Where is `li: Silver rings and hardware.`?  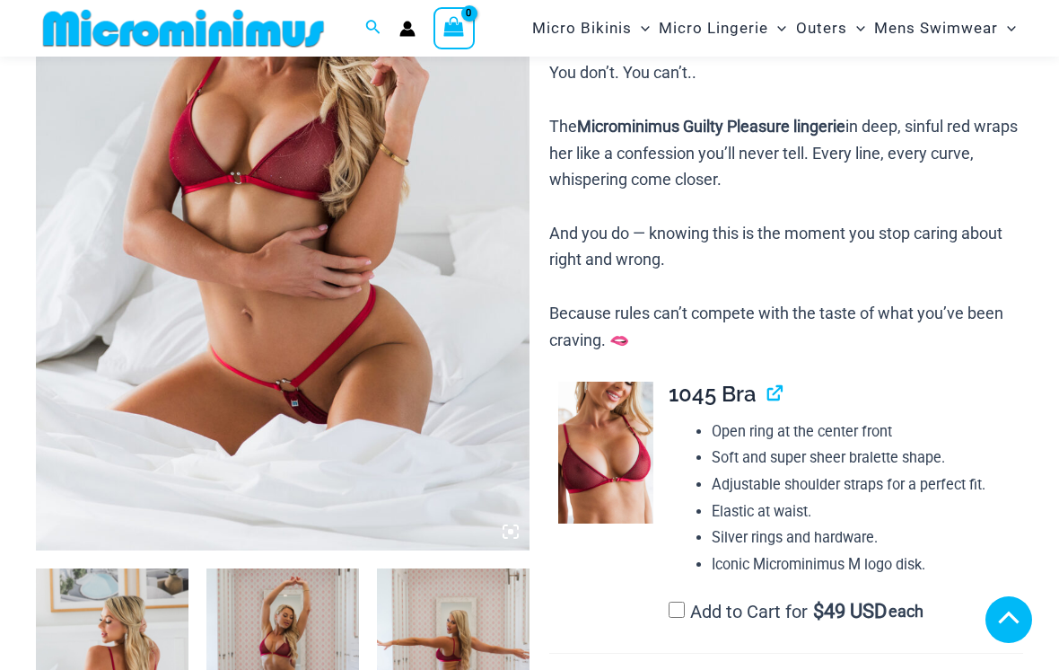 li: Silver rings and hardware. is located at coordinates (867, 538).